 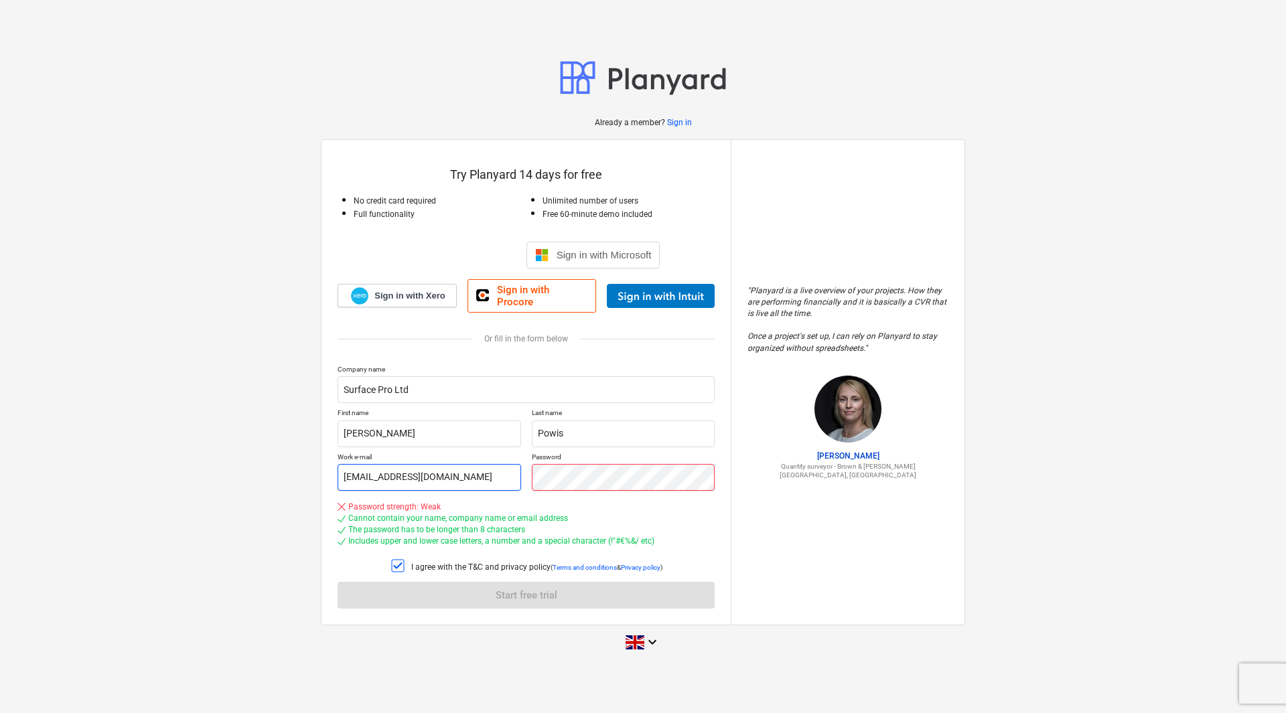 I want to click on img: Claire Hill, so click(x=848, y=409).